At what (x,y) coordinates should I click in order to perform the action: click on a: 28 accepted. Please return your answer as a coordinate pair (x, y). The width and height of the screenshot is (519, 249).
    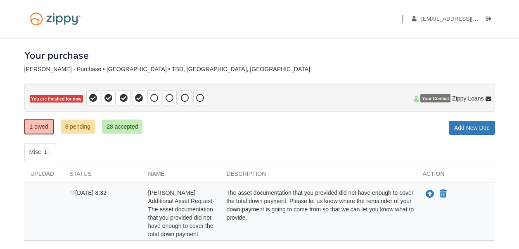
    Looking at the image, I should click on (122, 126).